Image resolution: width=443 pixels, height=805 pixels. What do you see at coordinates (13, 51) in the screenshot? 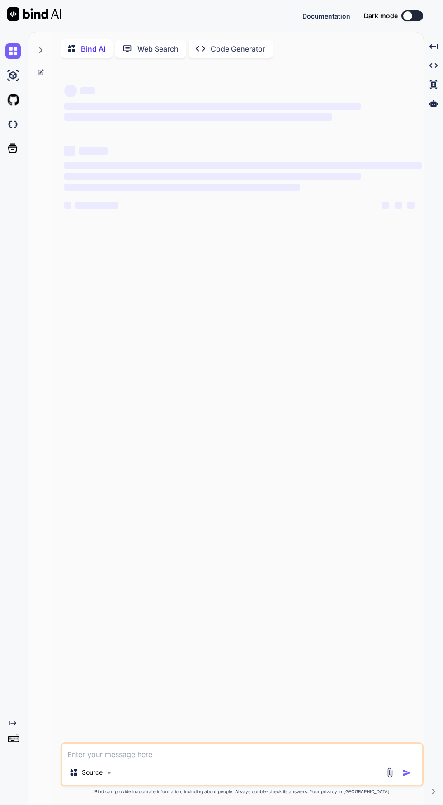
I see `img: chat` at bounding box center [13, 51].